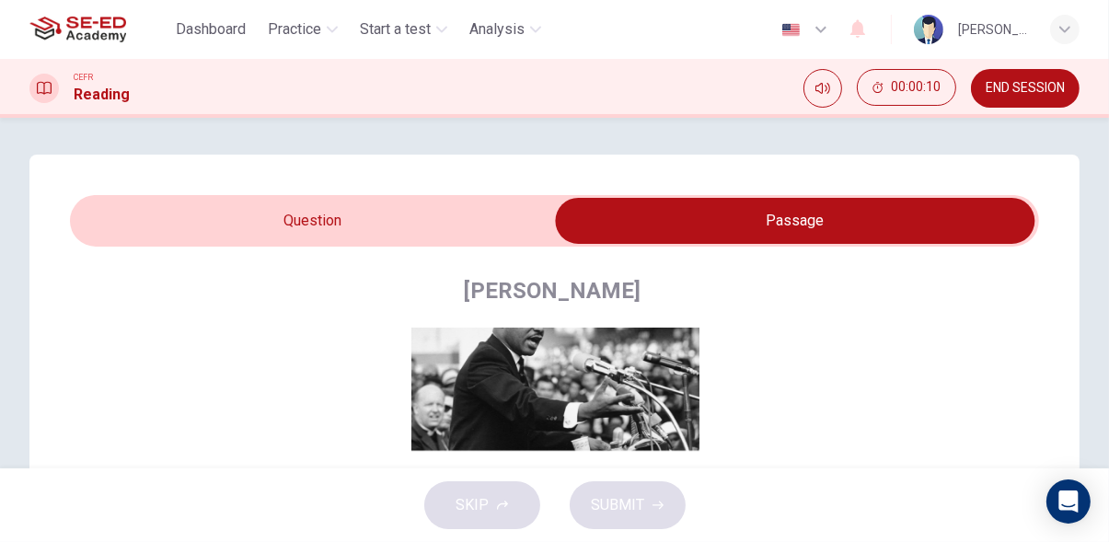 The image size is (1109, 542). I want to click on span: Start a test, so click(395, 29).